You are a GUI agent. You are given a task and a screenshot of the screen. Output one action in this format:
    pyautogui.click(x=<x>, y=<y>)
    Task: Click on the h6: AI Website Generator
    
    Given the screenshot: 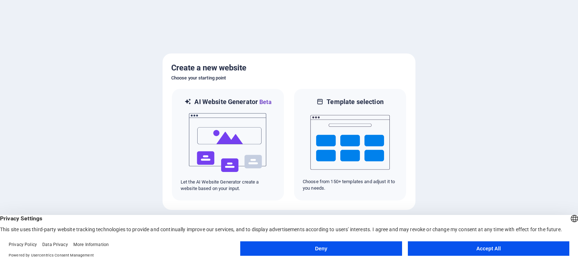 What is the action you would take?
    pyautogui.click(x=233, y=102)
    